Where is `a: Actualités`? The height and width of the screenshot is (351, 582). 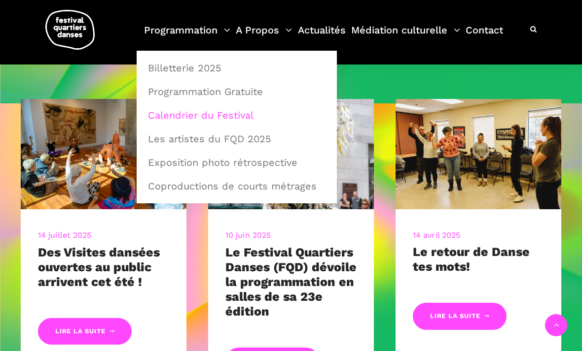 a: Actualités is located at coordinates (321, 36).